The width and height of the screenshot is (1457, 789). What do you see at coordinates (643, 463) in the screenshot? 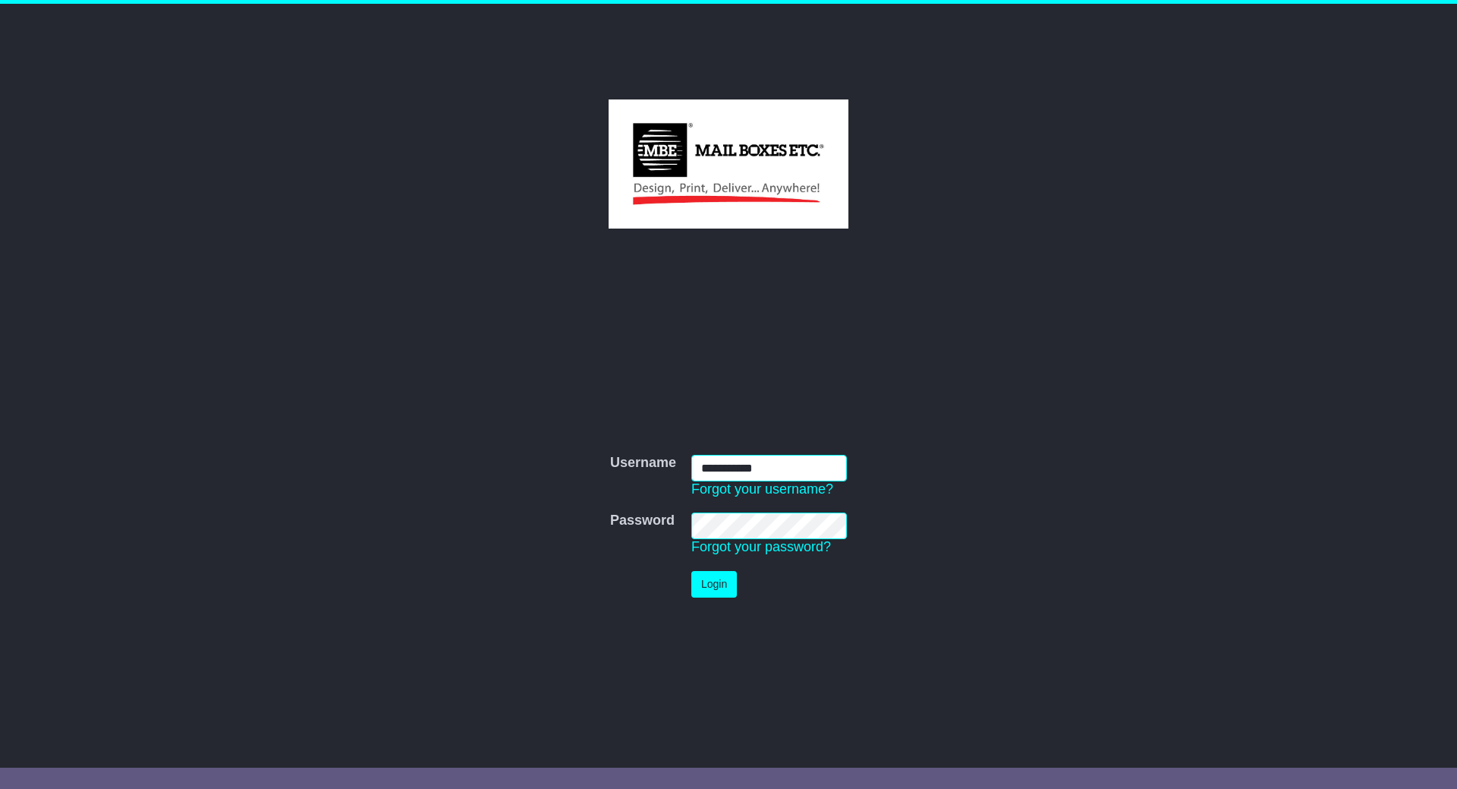
I see `label: Username` at bounding box center [643, 463].